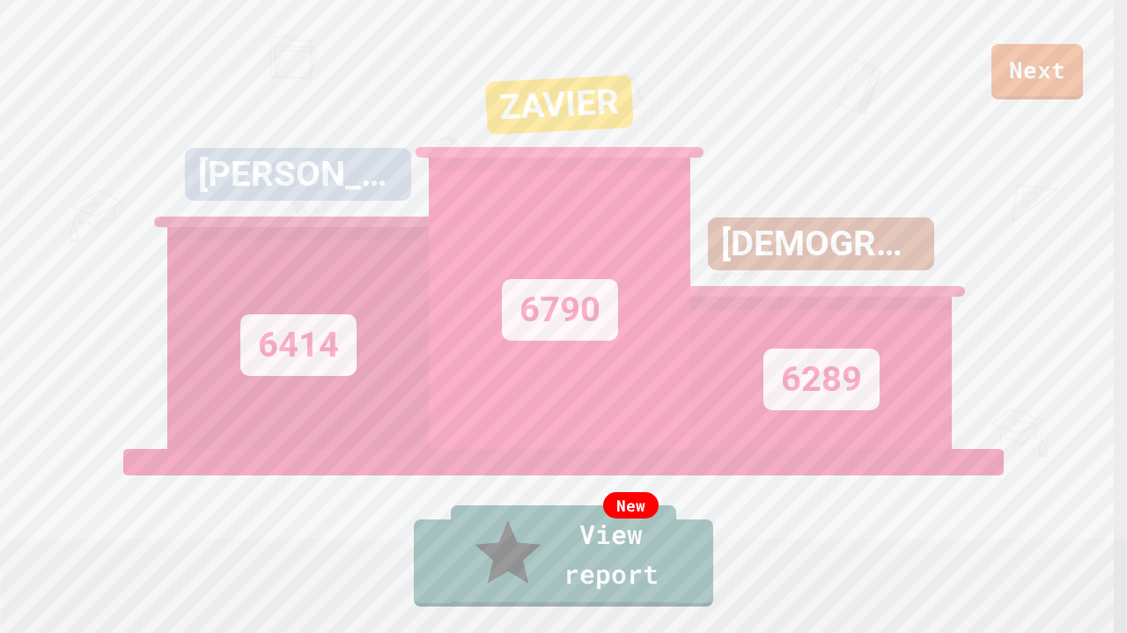 This screenshot has height=633, width=1127. I want to click on div: 6414, so click(299, 345).